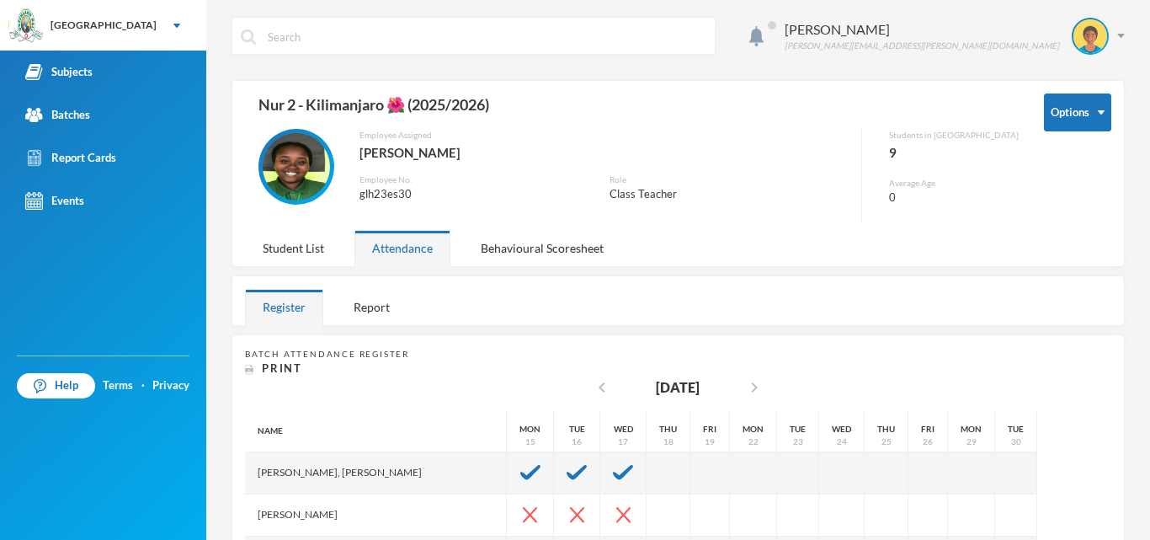 The width and height of the screenshot is (1150, 540). Describe the element at coordinates (296, 167) in the screenshot. I see `img: EMPLOYEE` at that location.